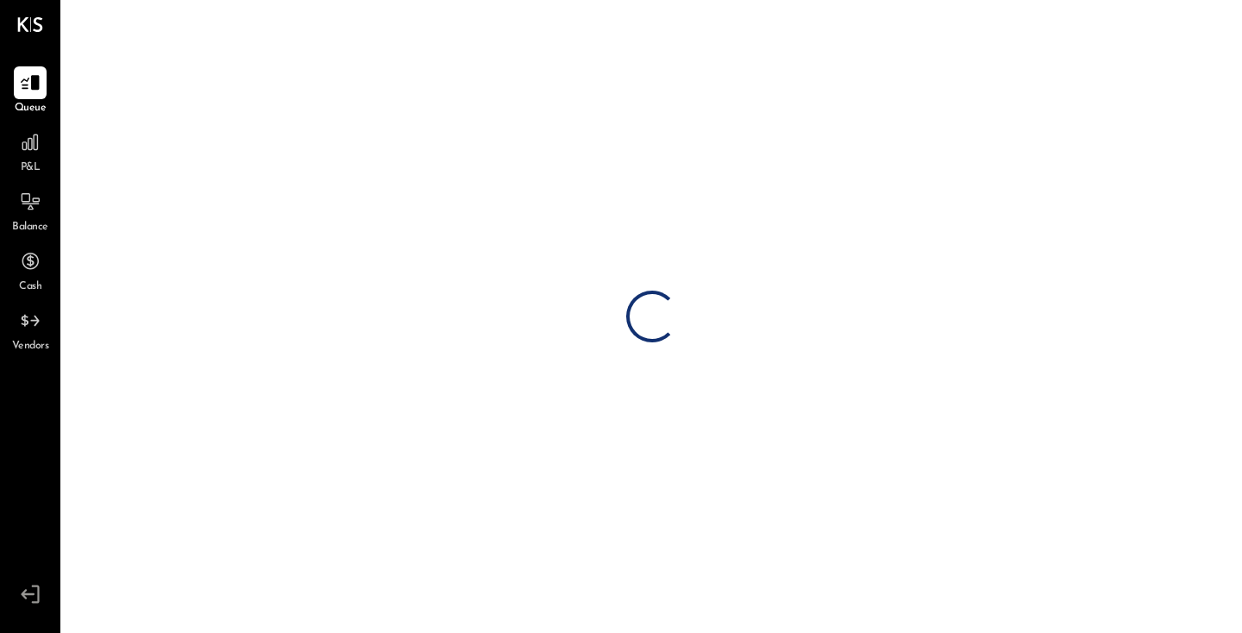 The image size is (1242, 633). What do you see at coordinates (30, 91) in the screenshot?
I see `a: Queue` at bounding box center [30, 91].